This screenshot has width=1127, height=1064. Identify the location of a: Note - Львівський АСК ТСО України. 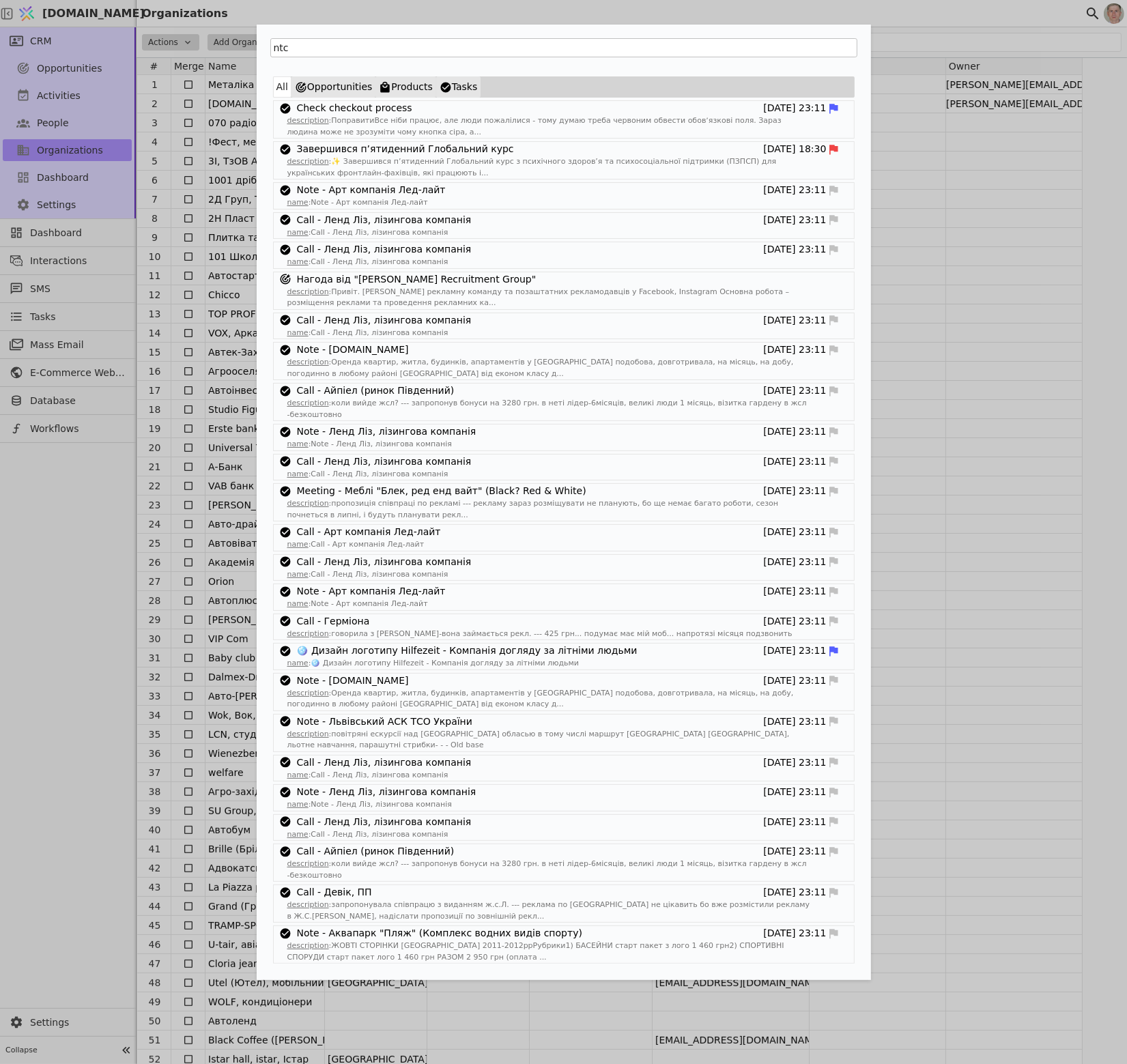
(384, 722).